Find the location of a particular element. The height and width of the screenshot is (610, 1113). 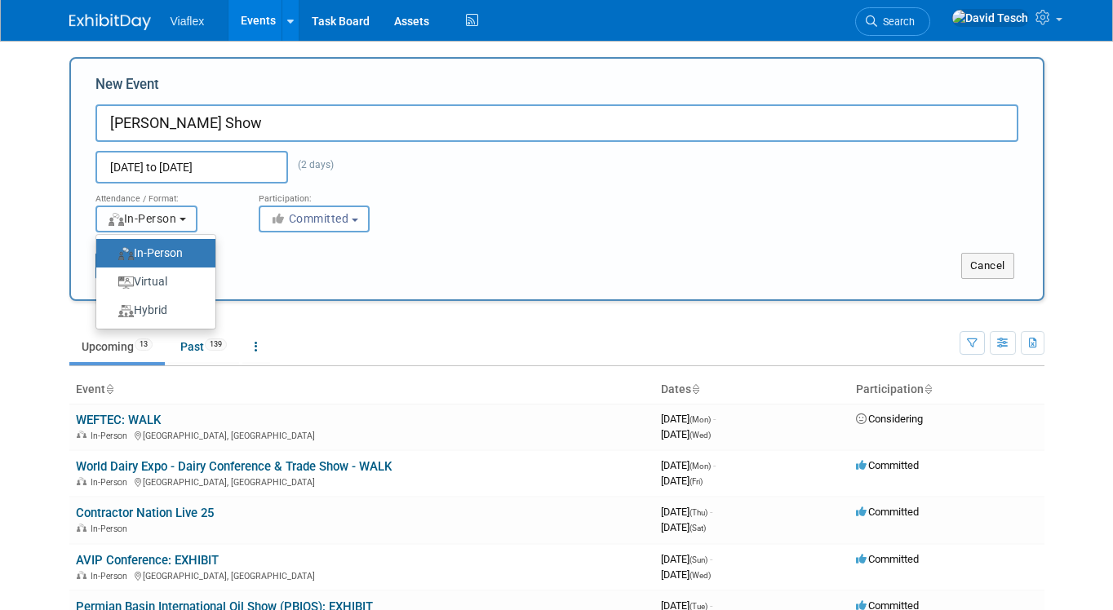

span: Search is located at coordinates (896, 21).